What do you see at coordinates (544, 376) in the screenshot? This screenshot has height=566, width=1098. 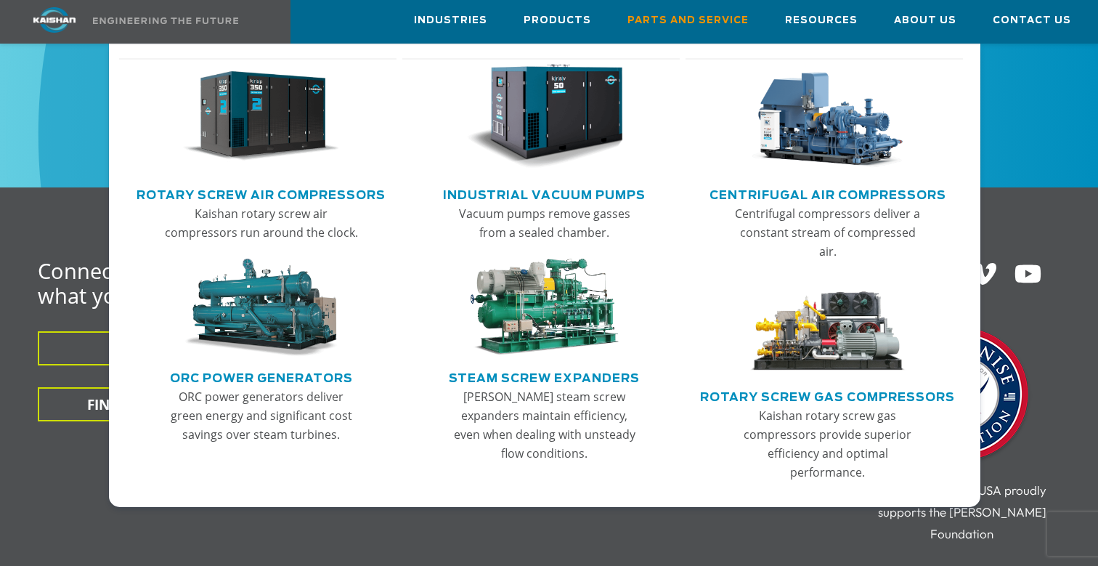 I see `a: Steam Screw Expanders` at bounding box center [544, 376].